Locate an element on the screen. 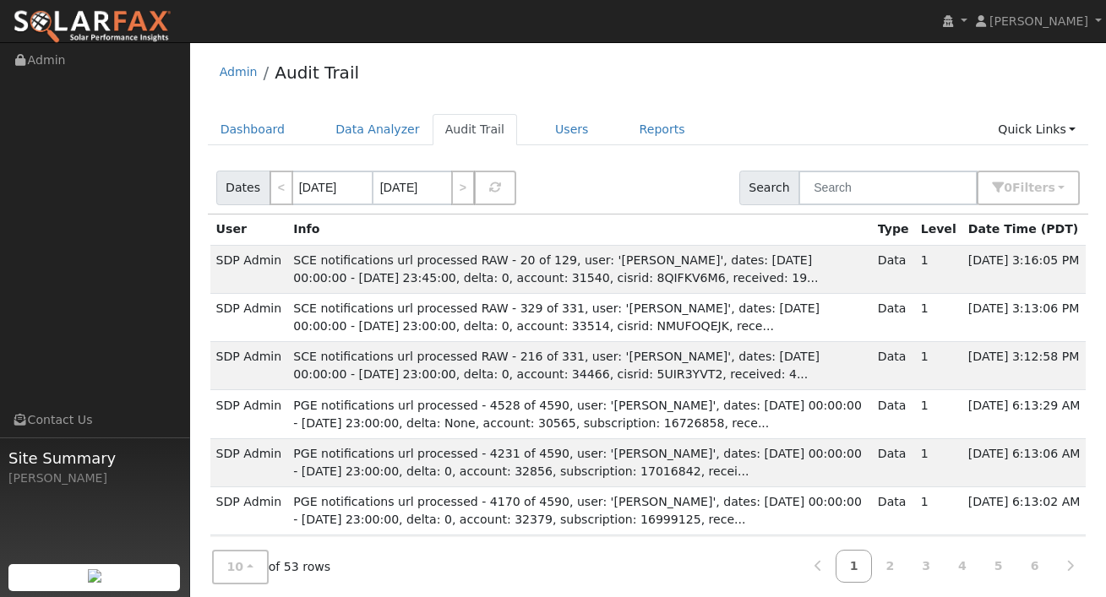 This screenshot has width=1106, height=597. span: s is located at coordinates (1051, 188).